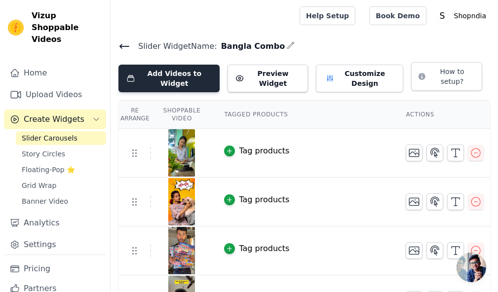 The width and height of the screenshot is (498, 292). What do you see at coordinates (182, 251) in the screenshot?
I see `img: reel-preview-51246e-5.myshopify.com-3648187235914002616_68682901989.jpeg` at bounding box center [182, 251].